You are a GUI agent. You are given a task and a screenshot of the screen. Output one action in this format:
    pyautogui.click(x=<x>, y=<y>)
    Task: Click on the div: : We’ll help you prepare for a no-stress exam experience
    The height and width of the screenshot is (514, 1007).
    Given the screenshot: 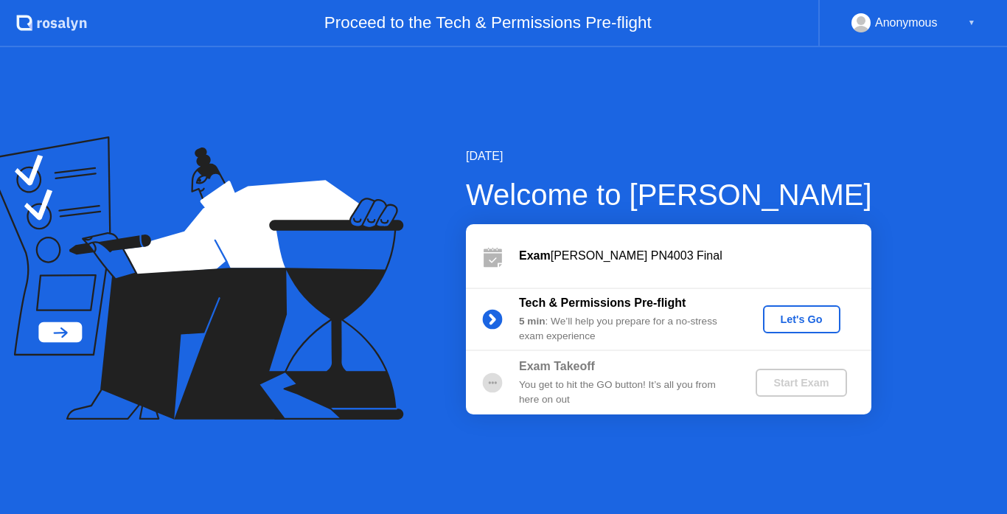 What is the action you would take?
    pyautogui.click(x=625, y=329)
    